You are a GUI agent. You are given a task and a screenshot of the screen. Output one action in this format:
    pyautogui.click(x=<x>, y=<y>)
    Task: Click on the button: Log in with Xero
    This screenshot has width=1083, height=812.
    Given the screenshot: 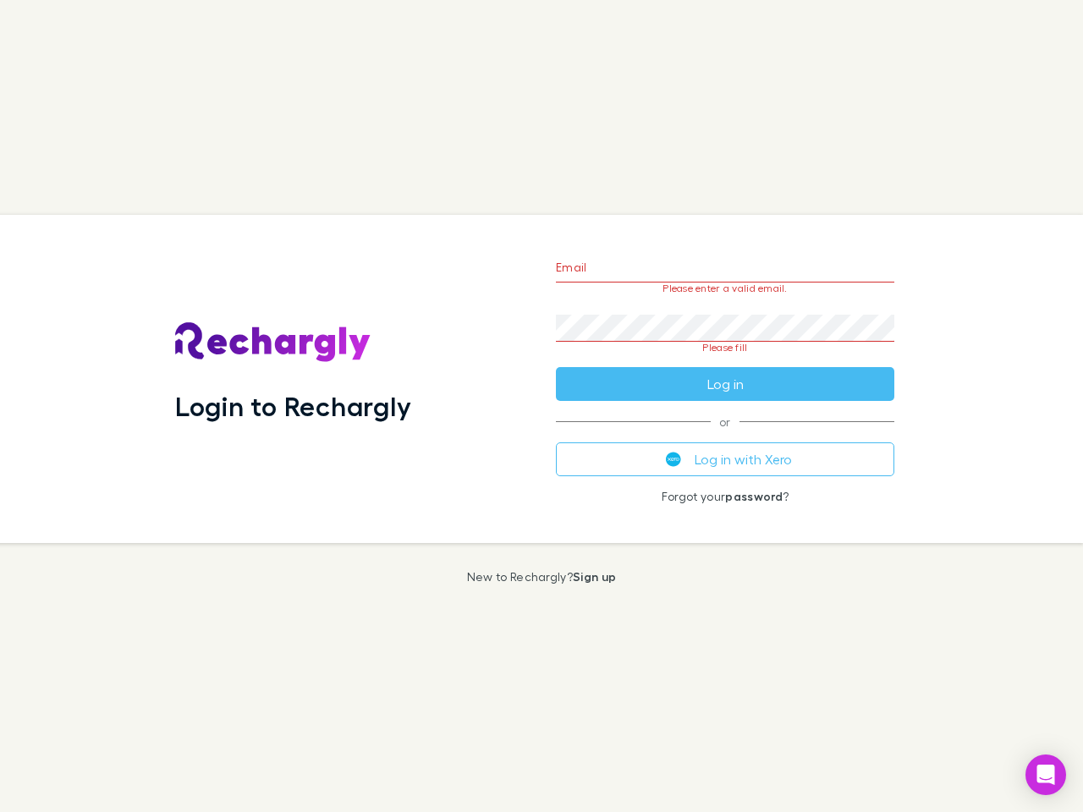 What is the action you would take?
    pyautogui.click(x=725, y=459)
    